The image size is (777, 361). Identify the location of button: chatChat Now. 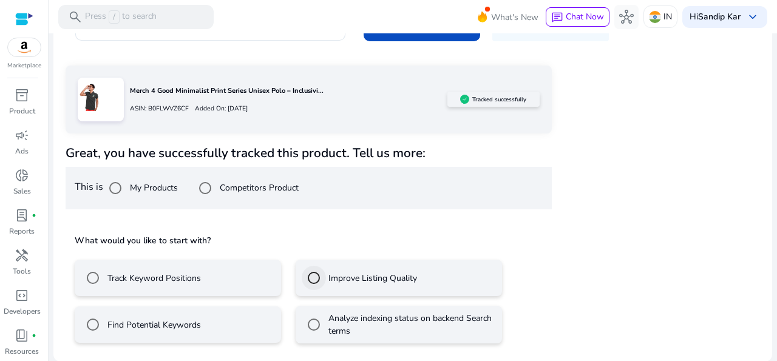
(577, 17).